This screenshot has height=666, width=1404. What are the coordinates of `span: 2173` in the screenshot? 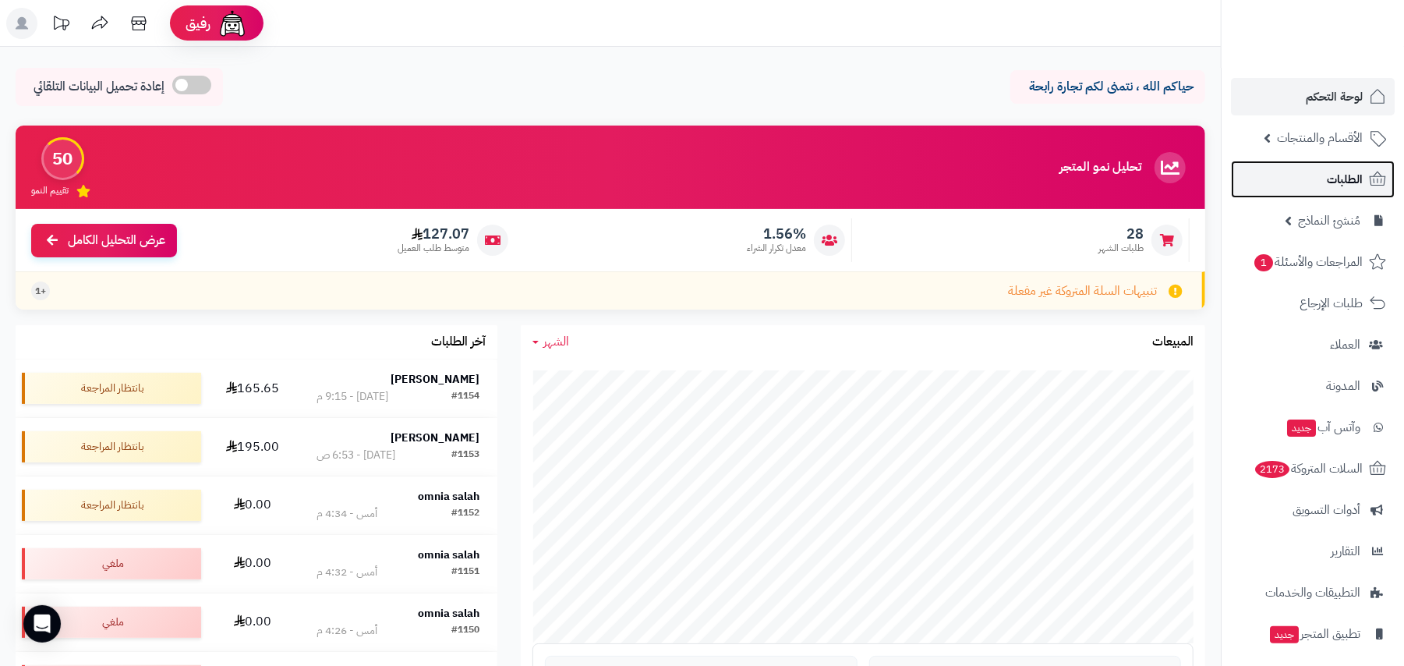 It's located at (1272, 469).